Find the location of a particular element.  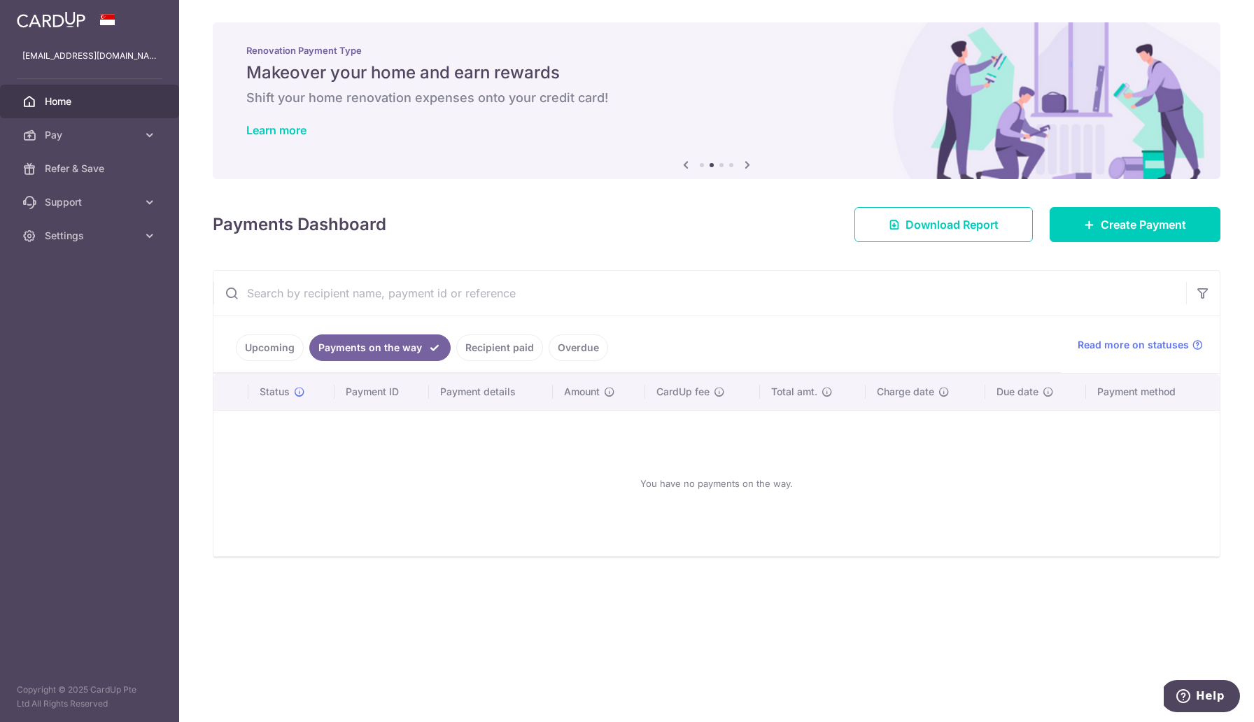

span: Support is located at coordinates (91, 202).